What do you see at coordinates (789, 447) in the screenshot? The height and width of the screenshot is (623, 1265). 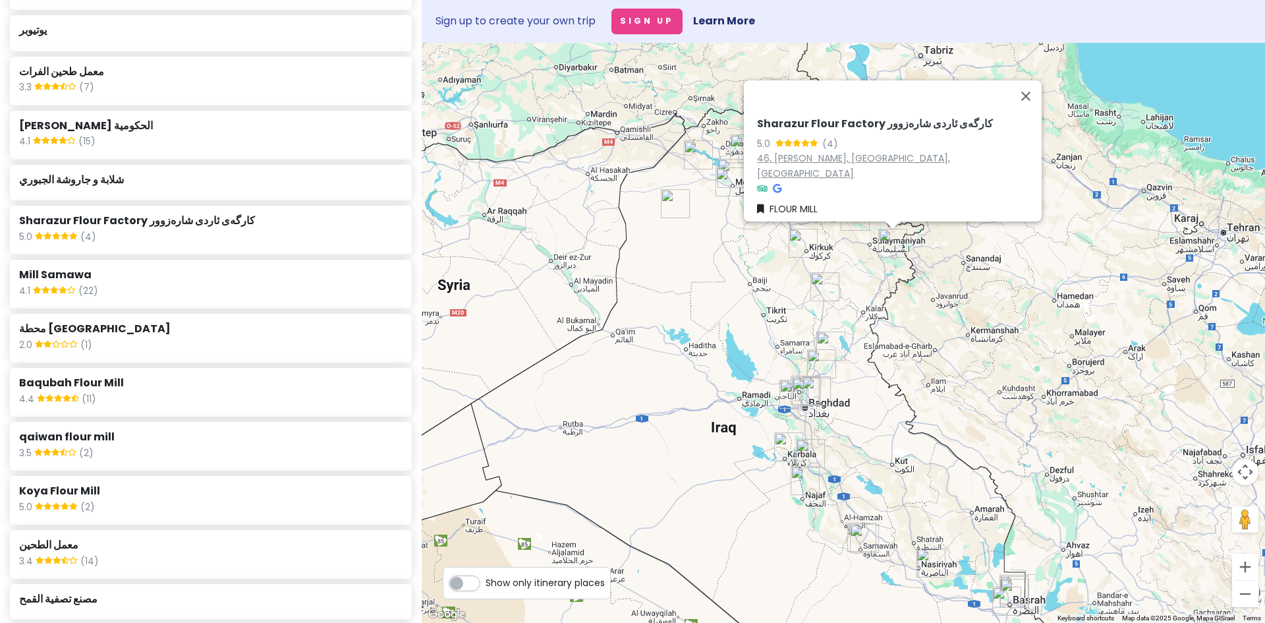 I see `div: مطحنة الحسين ع الحكومية` at bounding box center [789, 447].